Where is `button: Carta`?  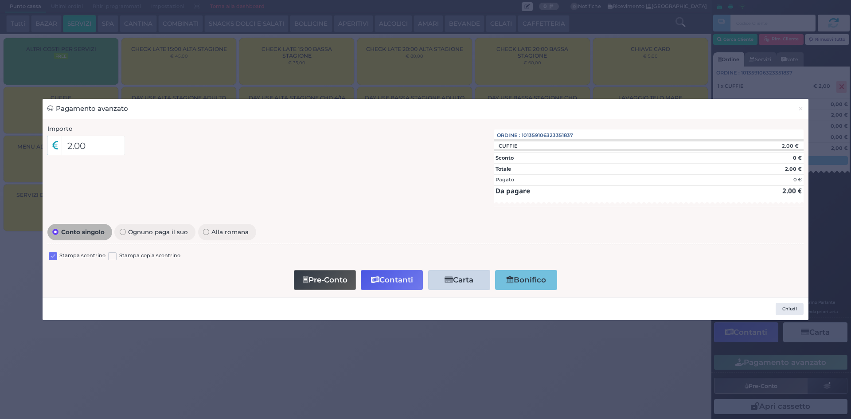 button: Carta is located at coordinates (459, 280).